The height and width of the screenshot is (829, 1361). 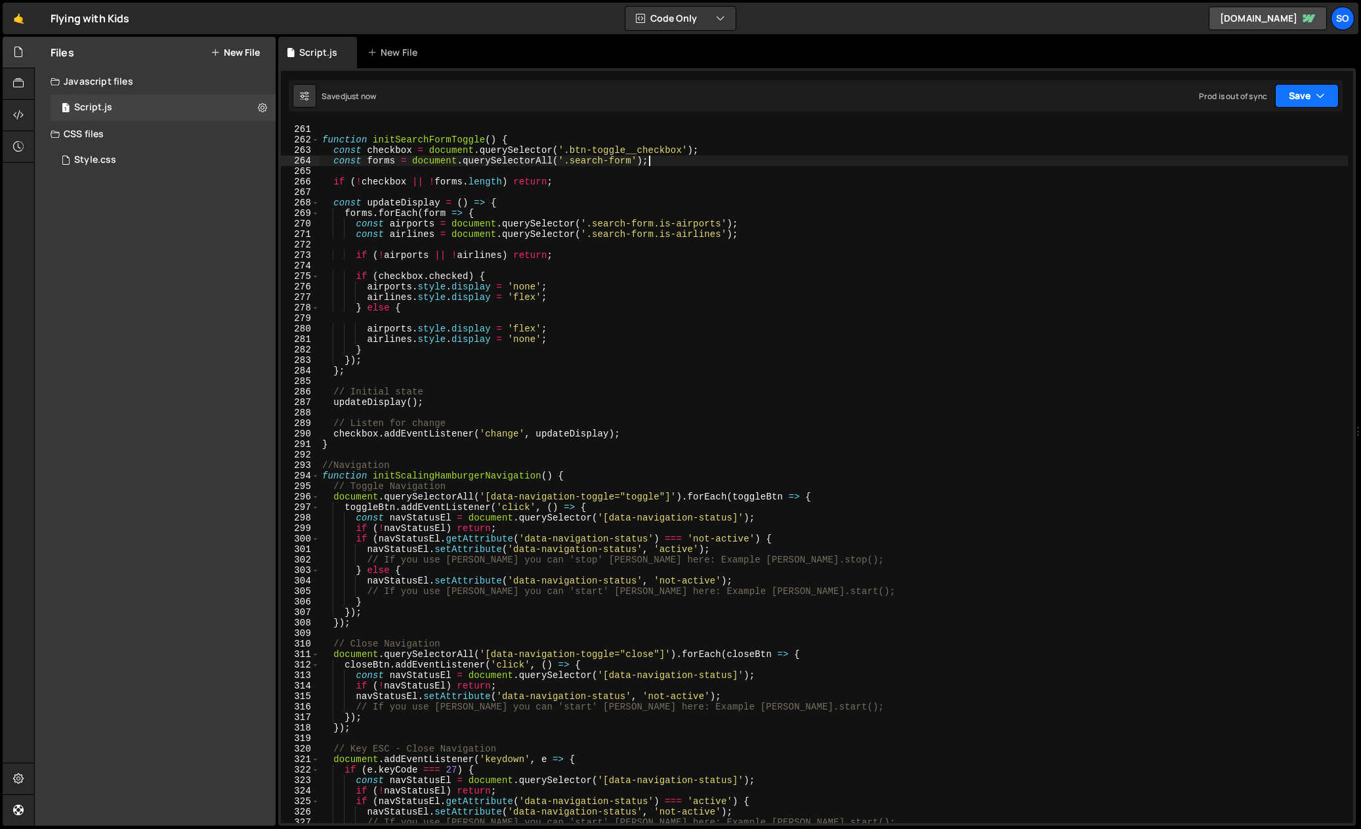 I want to click on div: 291, so click(x=300, y=444).